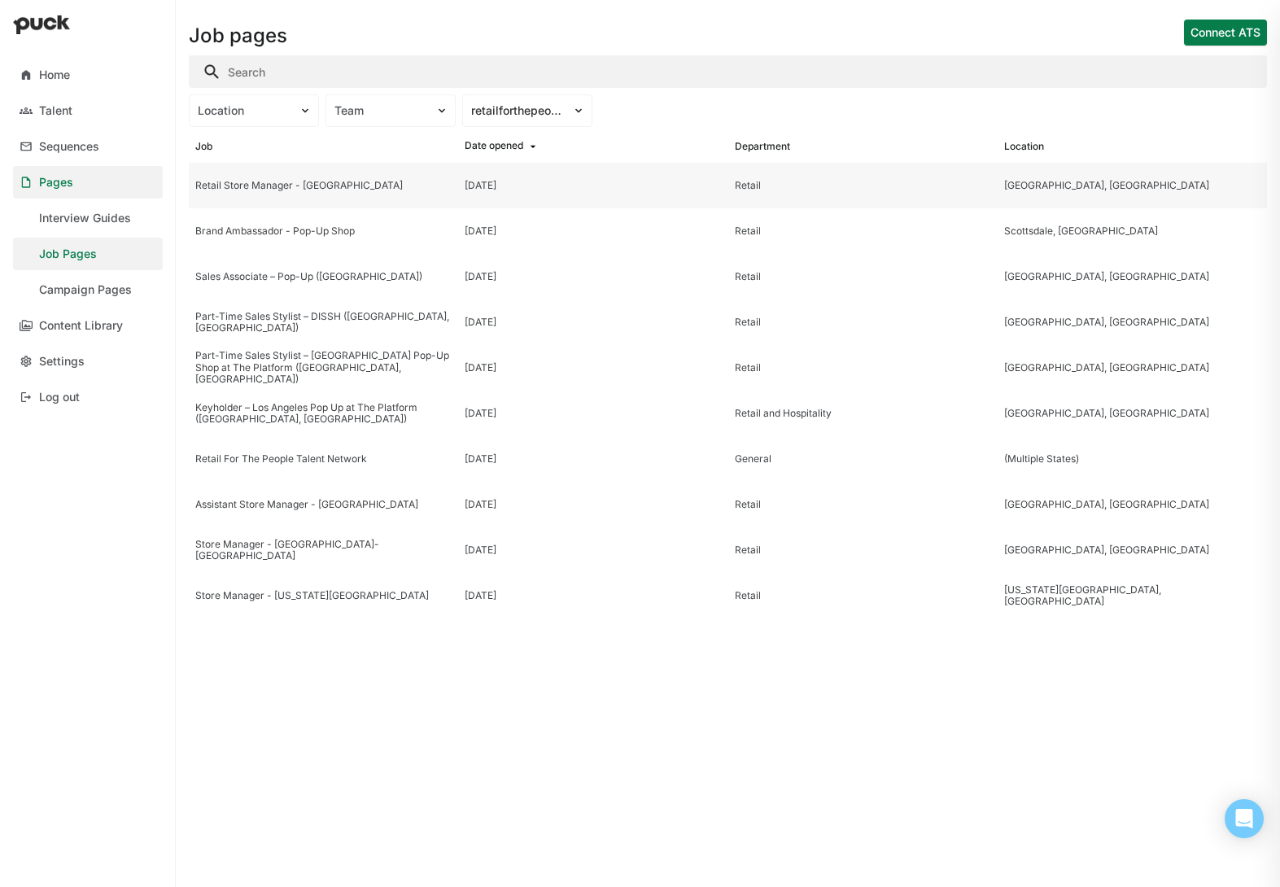 The width and height of the screenshot is (1280, 887). What do you see at coordinates (88, 218) in the screenshot?
I see `a: Interview Guides` at bounding box center [88, 218].